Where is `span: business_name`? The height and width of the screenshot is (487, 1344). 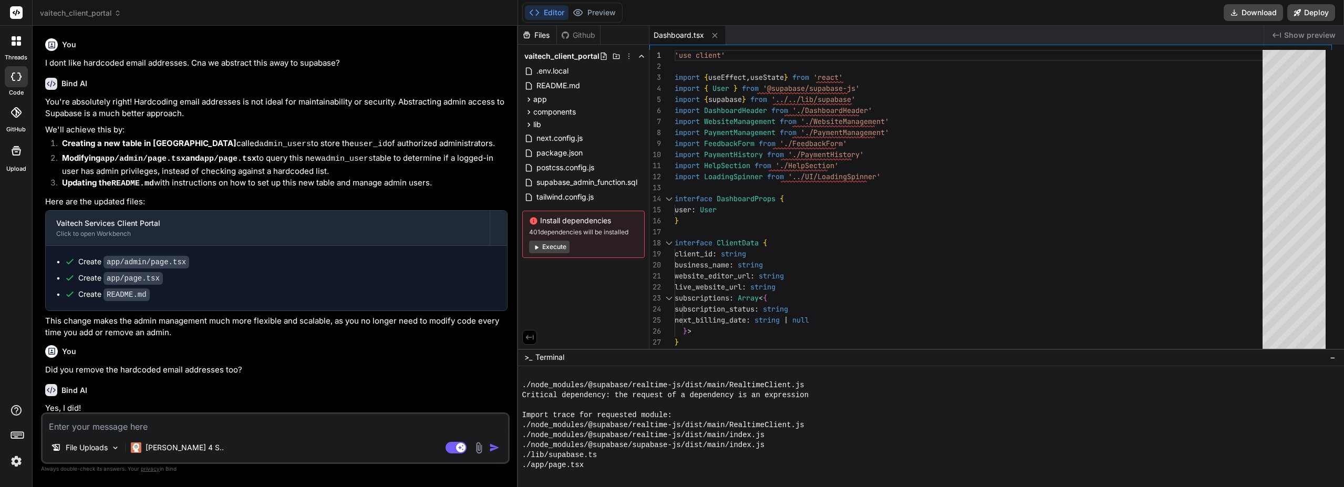
span: business_name is located at coordinates (702, 265).